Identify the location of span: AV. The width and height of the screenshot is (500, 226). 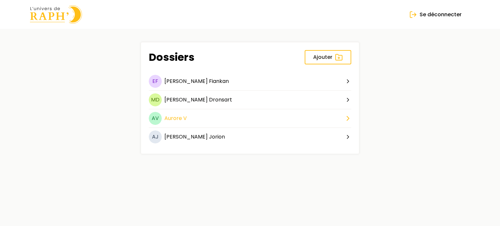
(155, 119).